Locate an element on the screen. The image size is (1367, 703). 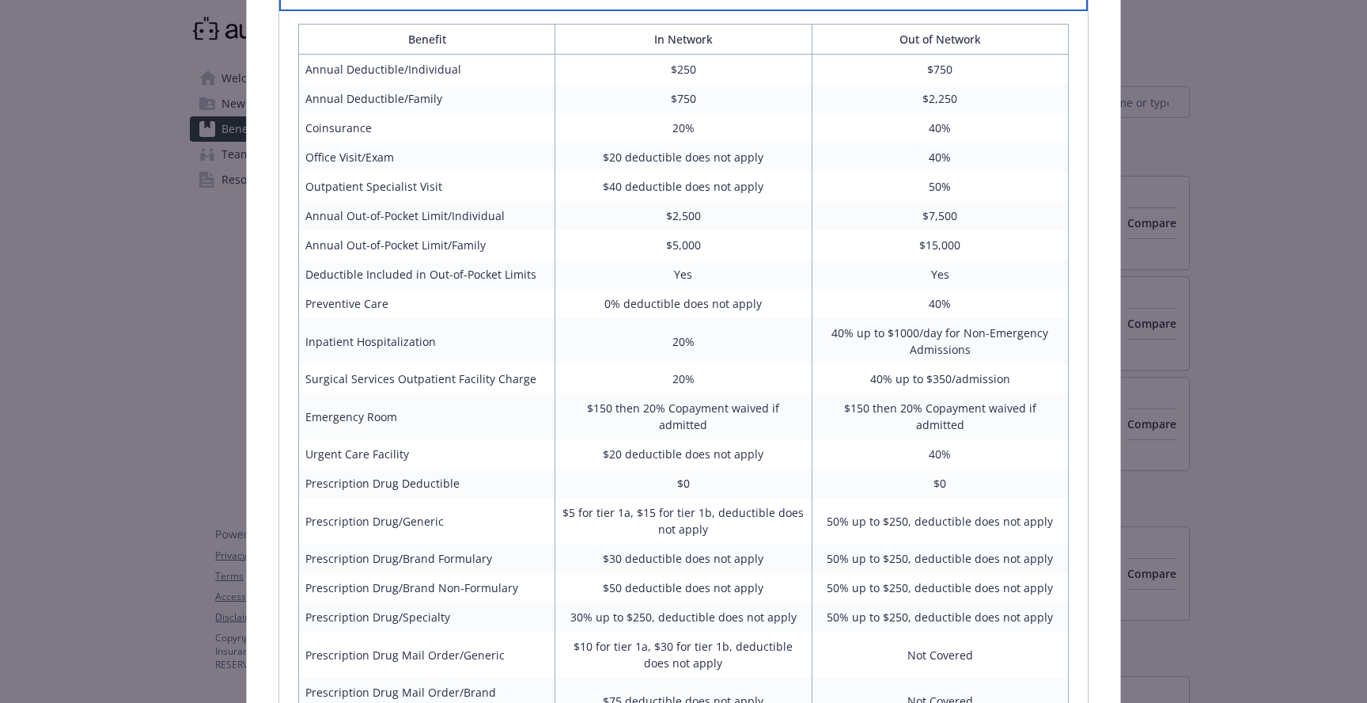
td: Deductible Included in Out-of-Pocket Limits is located at coordinates (427, 274).